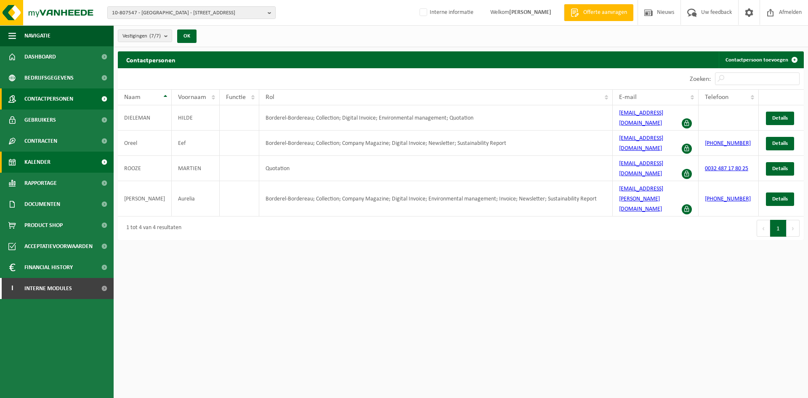 The width and height of the screenshot is (808, 398). What do you see at coordinates (37, 36) in the screenshot?
I see `span: Navigatie` at bounding box center [37, 36].